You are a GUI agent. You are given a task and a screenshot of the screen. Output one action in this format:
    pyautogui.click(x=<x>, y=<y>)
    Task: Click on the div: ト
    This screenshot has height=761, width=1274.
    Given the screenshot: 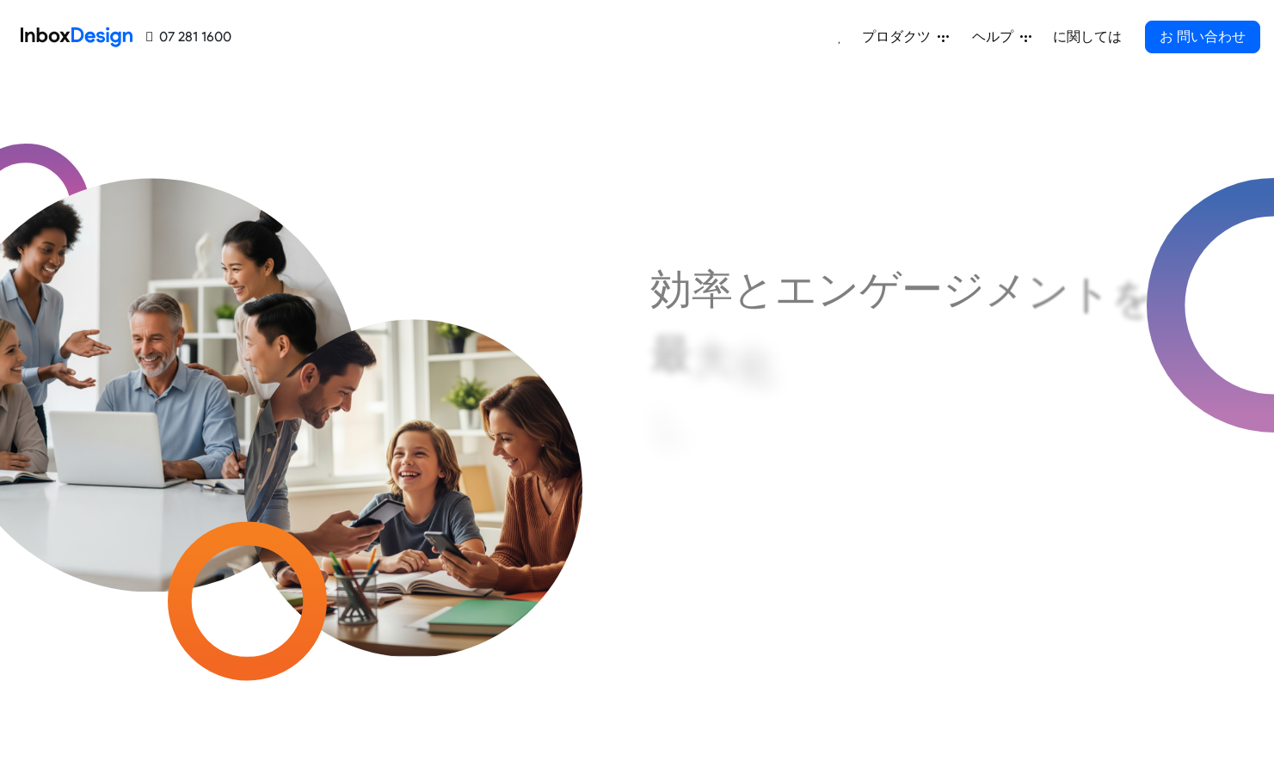 What is the action you would take?
    pyautogui.click(x=1090, y=293)
    